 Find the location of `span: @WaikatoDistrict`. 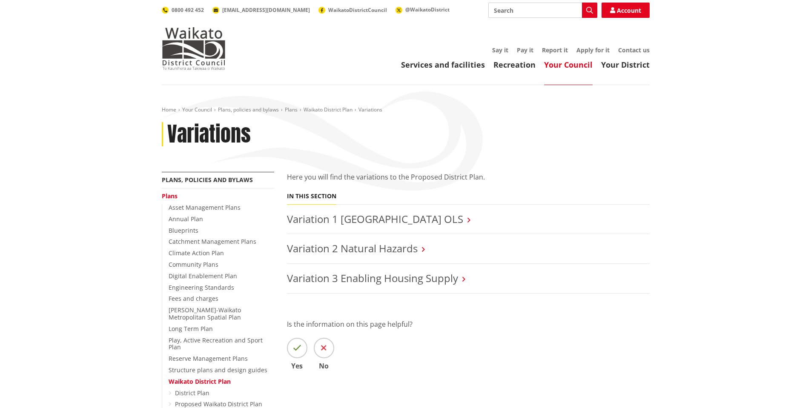

span: @WaikatoDistrict is located at coordinates (428, 9).